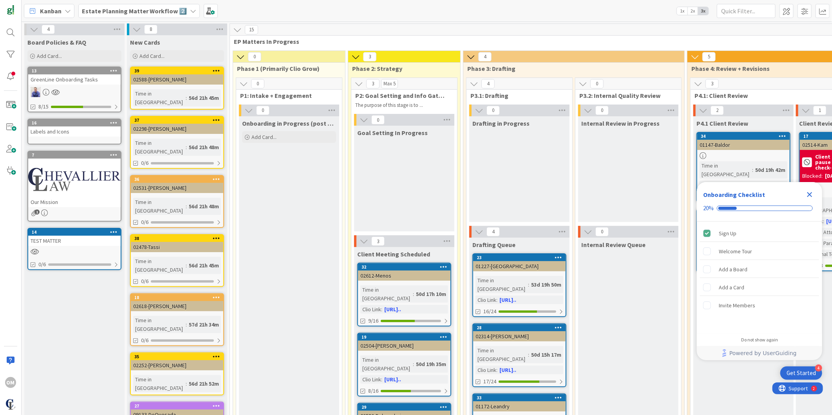 Image resolution: width=832 pixels, height=415 pixels. Describe the element at coordinates (494, 245) in the screenshot. I see `span: Drafting Queue` at that location.